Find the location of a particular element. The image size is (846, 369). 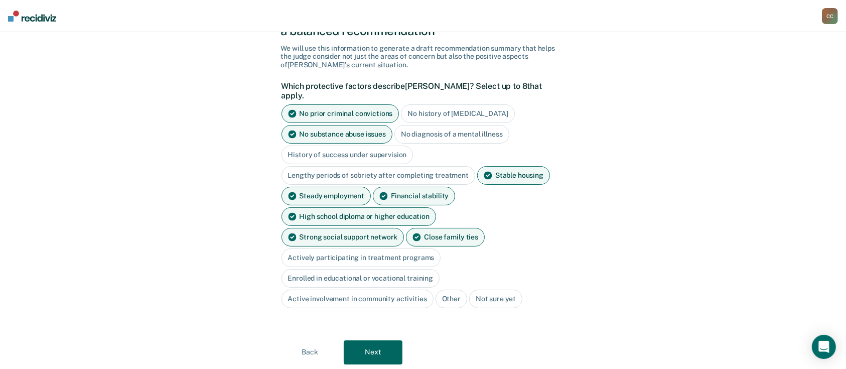

div: Close family ties is located at coordinates (445, 237).